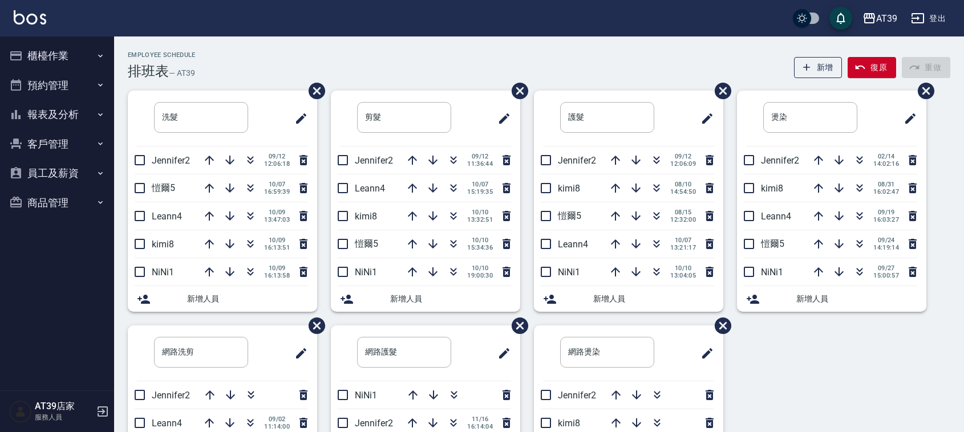 This screenshot has width=964, height=432. What do you see at coordinates (886, 268) in the screenshot?
I see `span: 09/27` at bounding box center [886, 268].